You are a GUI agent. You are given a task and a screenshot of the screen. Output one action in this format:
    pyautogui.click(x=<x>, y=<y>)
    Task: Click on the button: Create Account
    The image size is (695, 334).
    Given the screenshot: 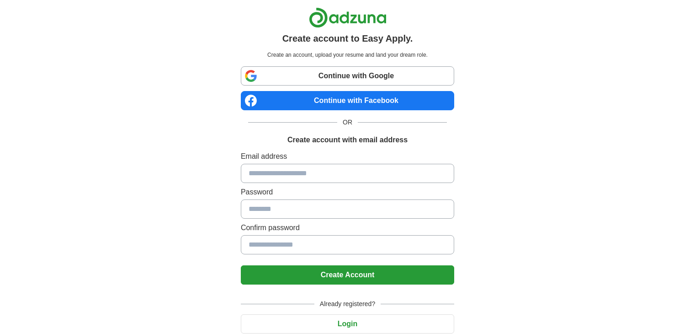 What is the action you would take?
    pyautogui.click(x=347, y=275)
    